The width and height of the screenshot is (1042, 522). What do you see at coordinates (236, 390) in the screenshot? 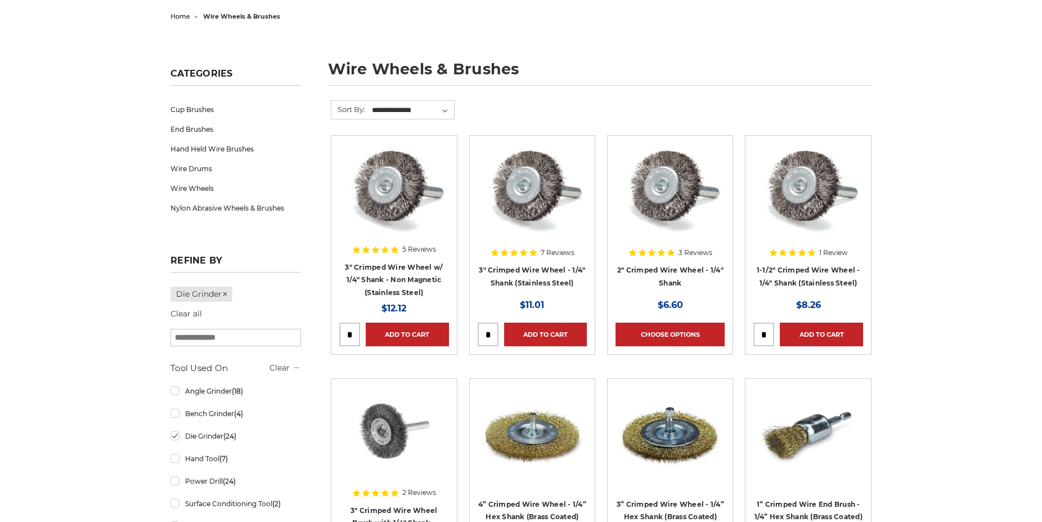
I see `a: Angle Grinder` at bounding box center [236, 390].